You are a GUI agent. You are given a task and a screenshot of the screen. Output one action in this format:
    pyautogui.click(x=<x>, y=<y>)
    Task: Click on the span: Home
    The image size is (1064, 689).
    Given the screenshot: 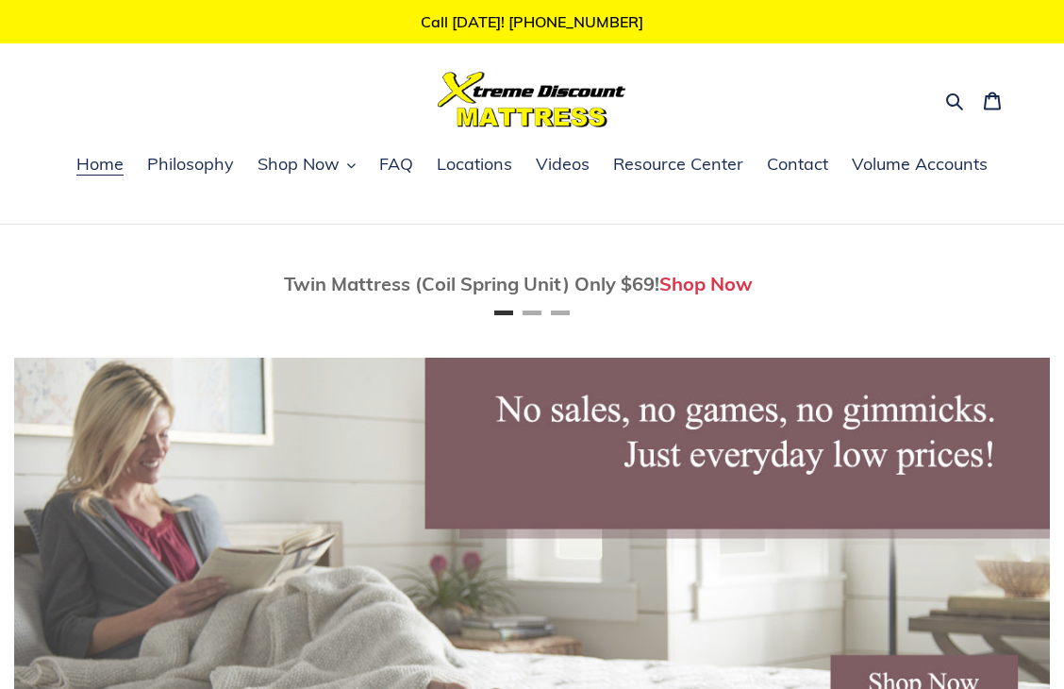 What is the action you would take?
    pyautogui.click(x=100, y=164)
    